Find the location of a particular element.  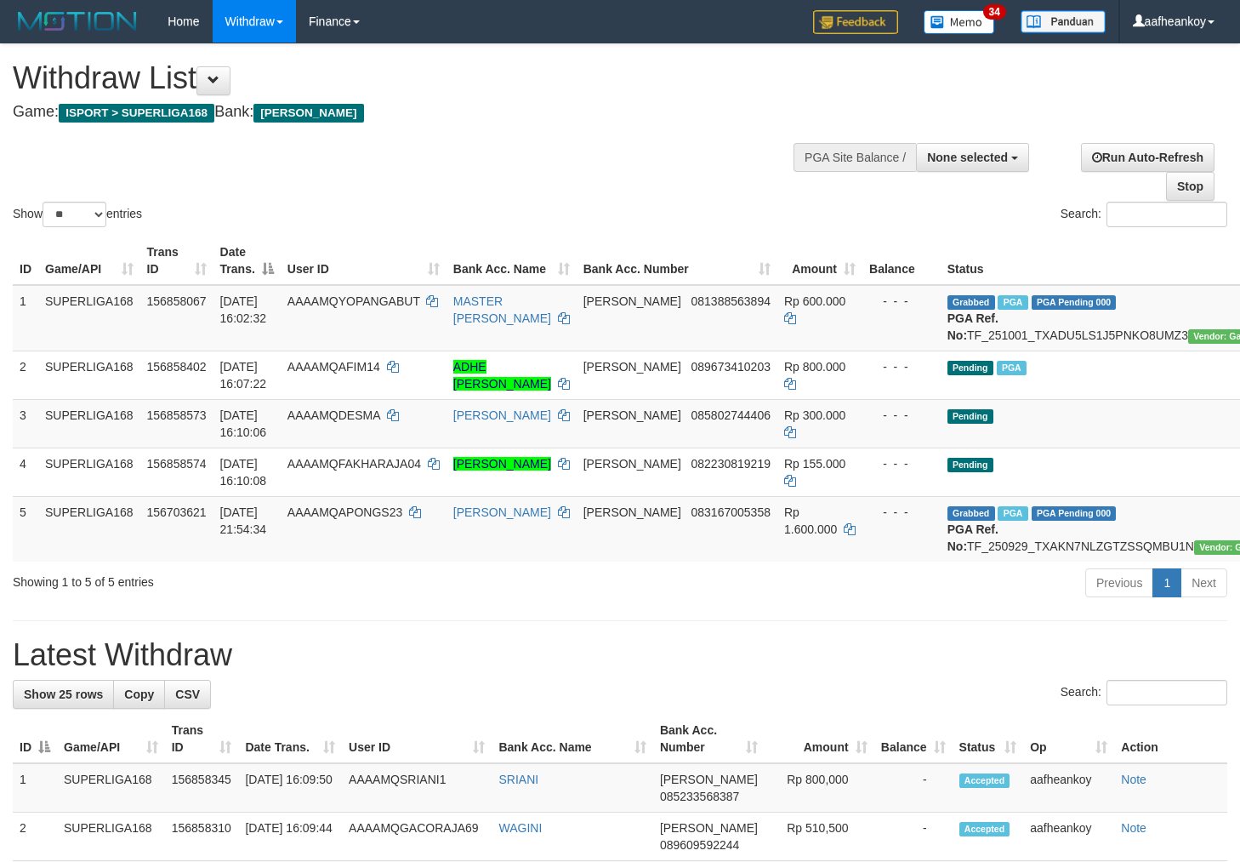

span: Copy 089609592244 to clipboard is located at coordinates (699, 845).